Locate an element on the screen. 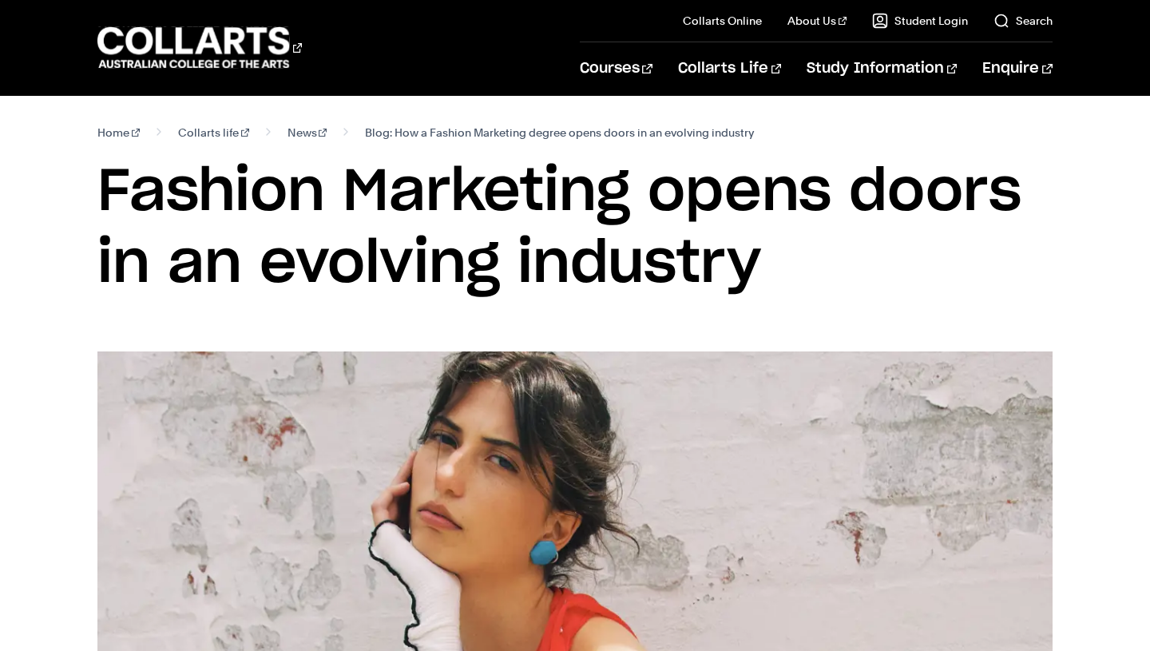  span: Blog: How a Fashion Marketing degree opens doors in an evolving industry is located at coordinates (559, 133).